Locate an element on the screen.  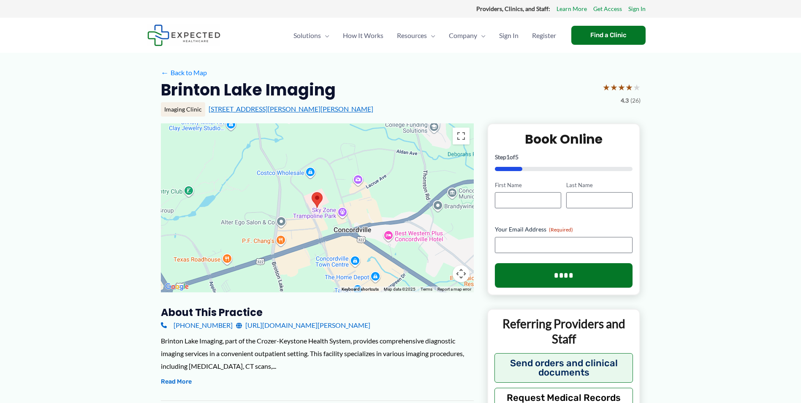
label: Last Name is located at coordinates (599, 185).